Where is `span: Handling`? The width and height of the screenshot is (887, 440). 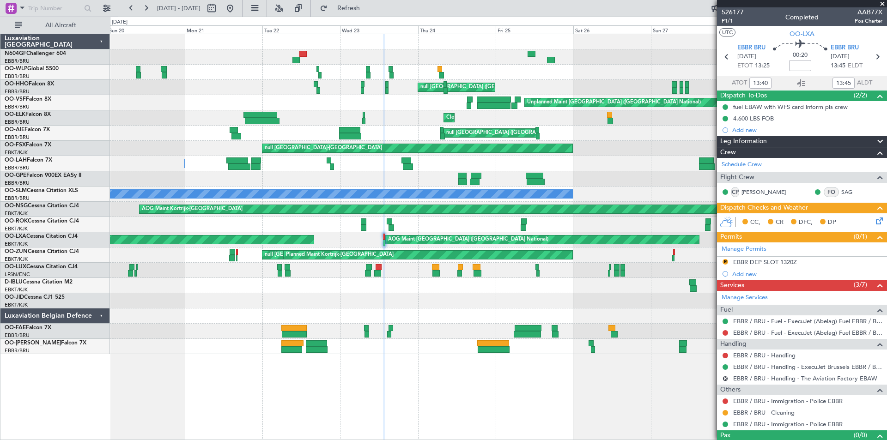
span: Handling is located at coordinates (733, 344).